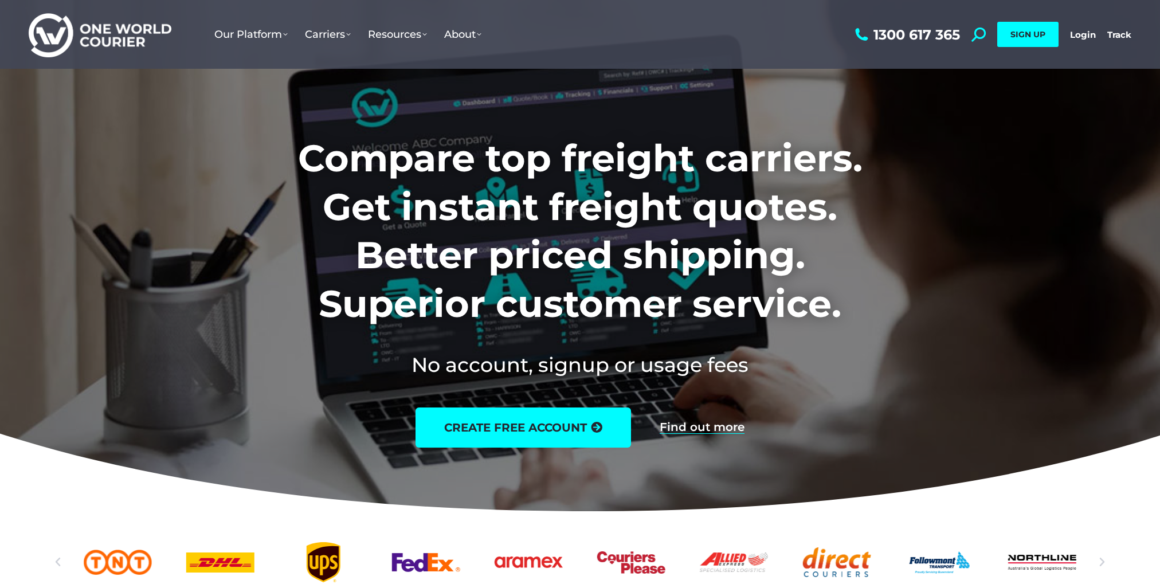 The image size is (1160, 584). What do you see at coordinates (733, 562) in the screenshot?
I see `div: Allied Express logo` at bounding box center [733, 562].